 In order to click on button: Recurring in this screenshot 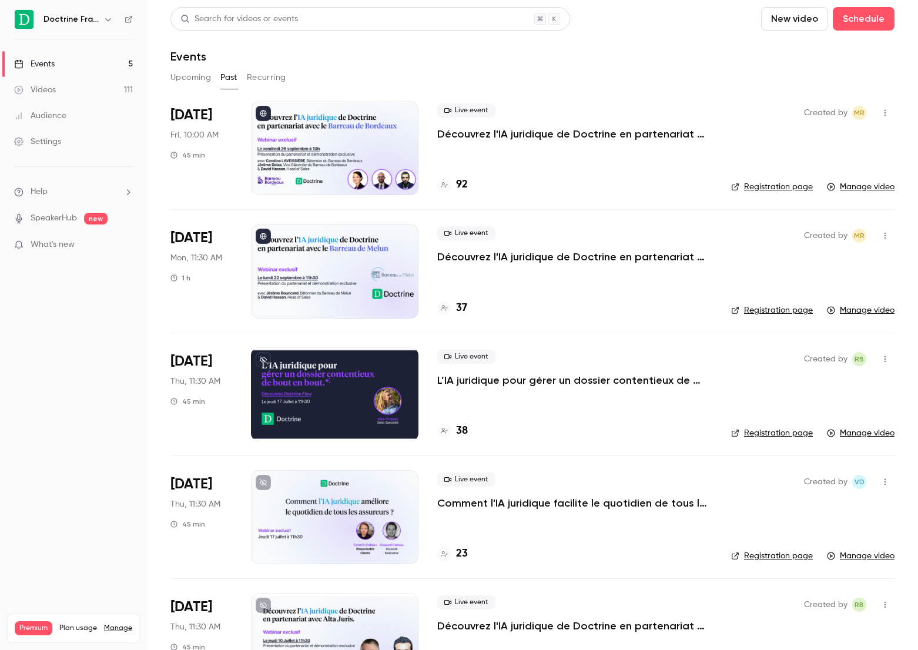, I will do `click(266, 78)`.